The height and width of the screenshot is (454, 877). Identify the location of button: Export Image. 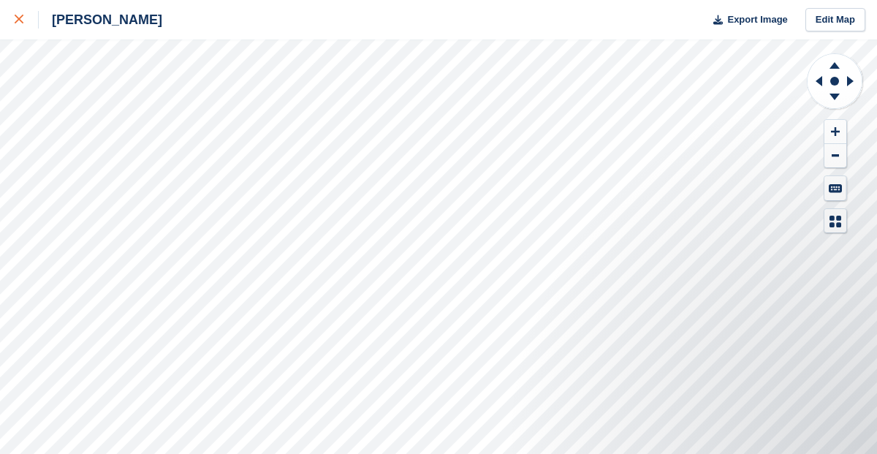
(746, 20).